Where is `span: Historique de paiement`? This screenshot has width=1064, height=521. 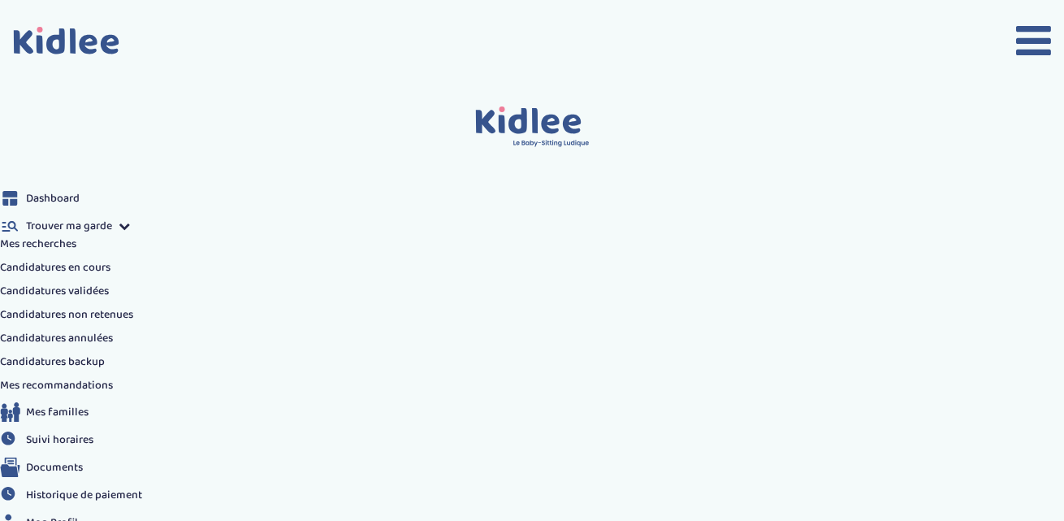
span: Historique de paiement is located at coordinates (84, 495).